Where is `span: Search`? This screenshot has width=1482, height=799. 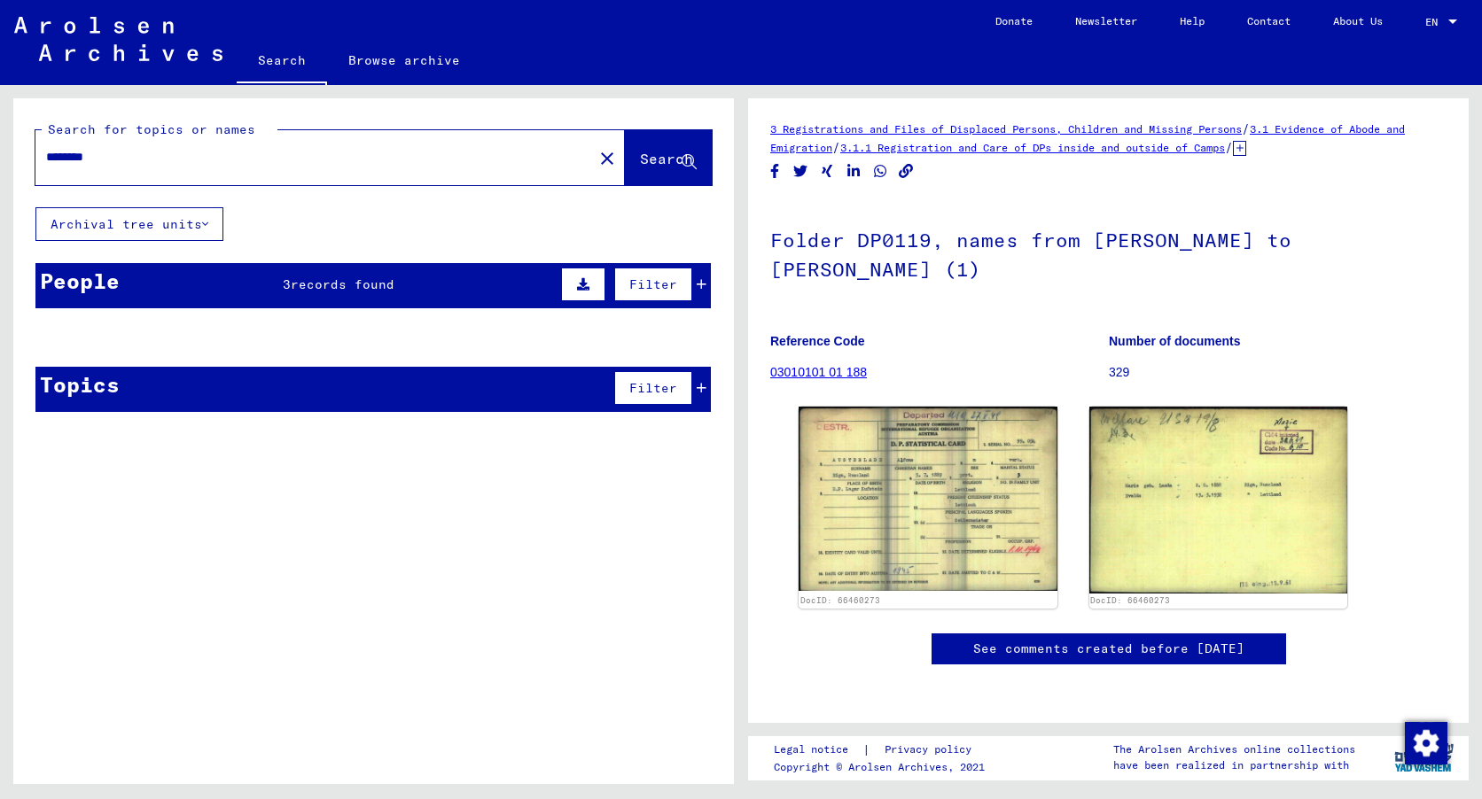 span: Search is located at coordinates (666, 159).